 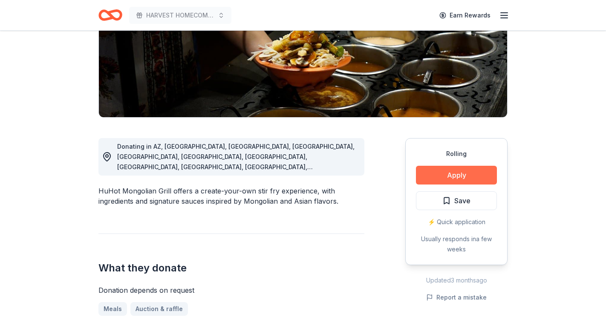 What do you see at coordinates (456, 280) in the screenshot?
I see `div: Updated 3 months ago` at bounding box center [456, 280].